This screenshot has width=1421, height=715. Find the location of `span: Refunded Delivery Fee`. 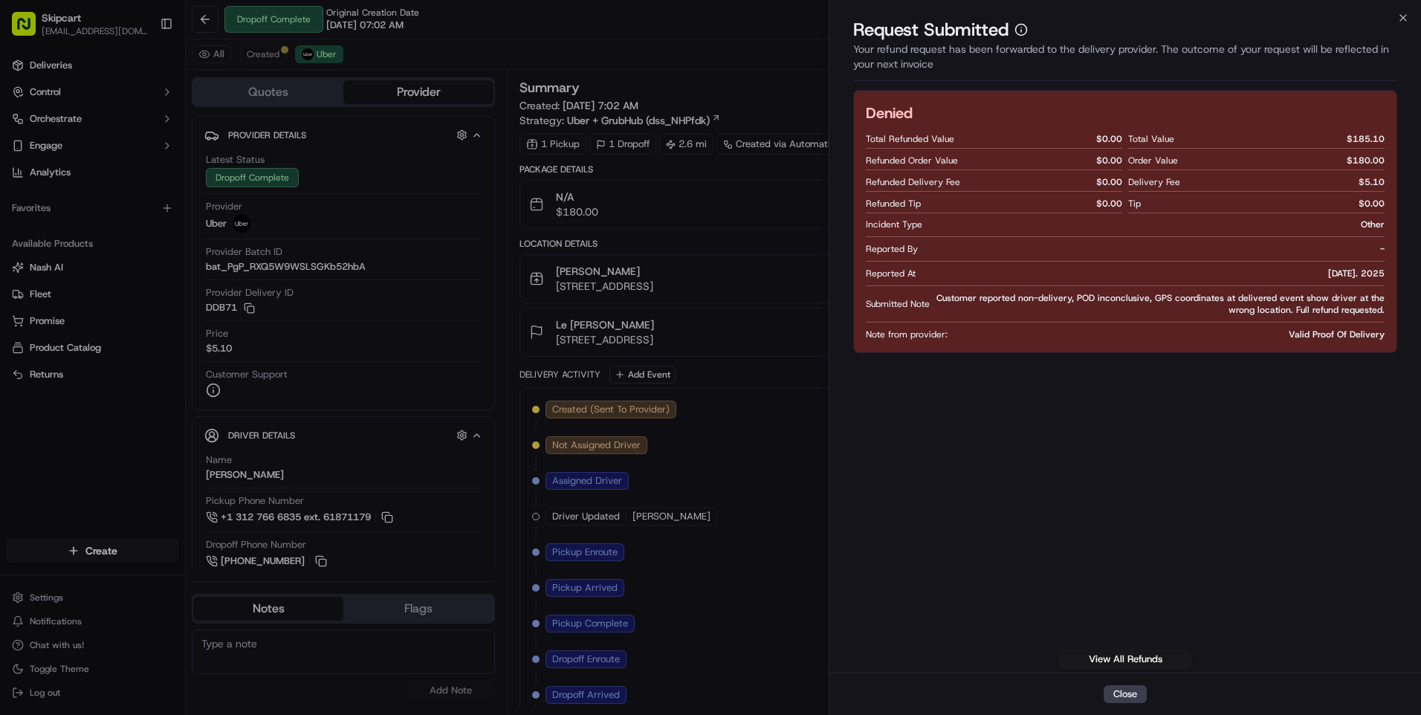

span: Refunded Delivery Fee is located at coordinates (913, 182).